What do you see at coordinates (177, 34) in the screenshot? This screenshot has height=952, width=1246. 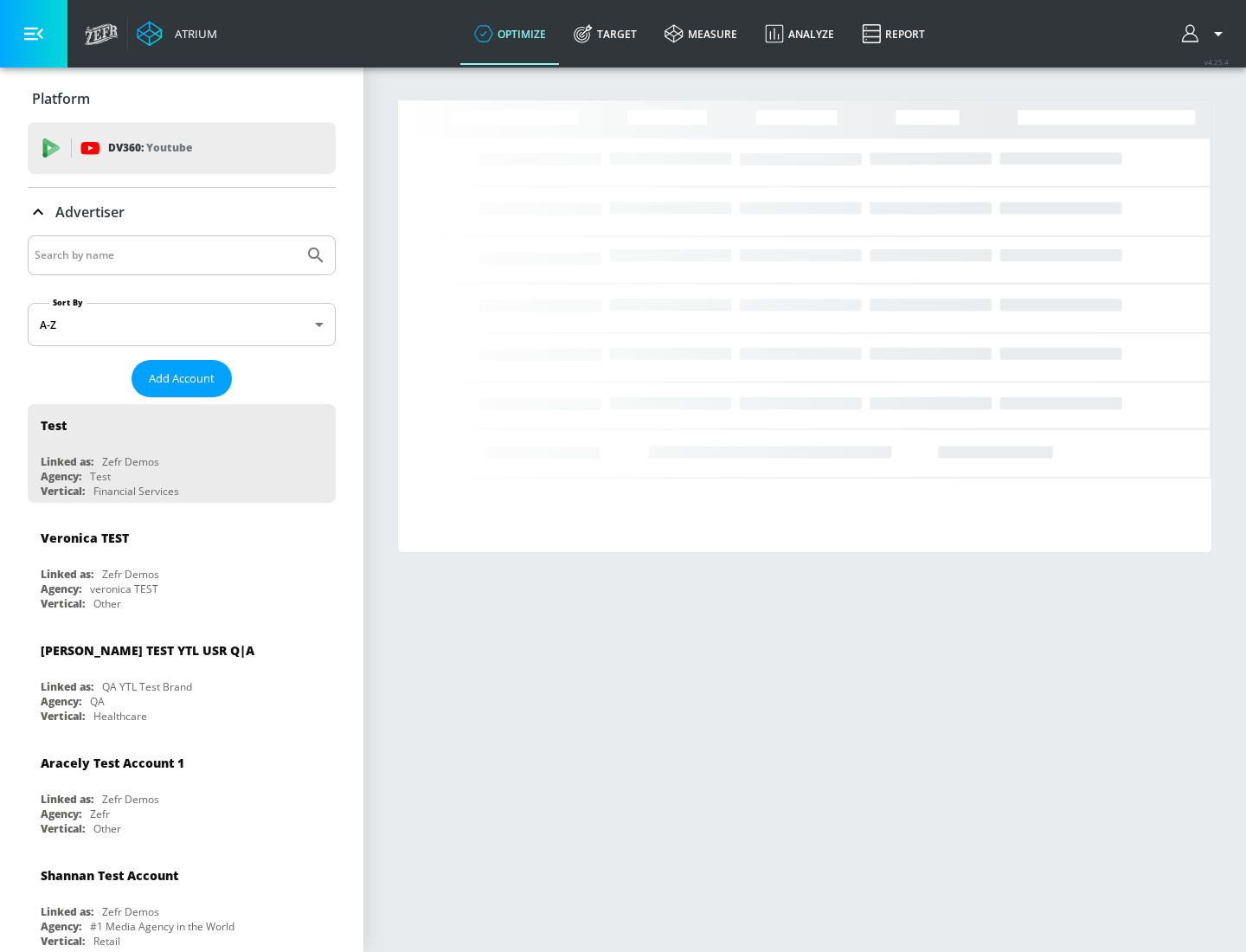 I see `a: Atrium` at bounding box center [177, 34].